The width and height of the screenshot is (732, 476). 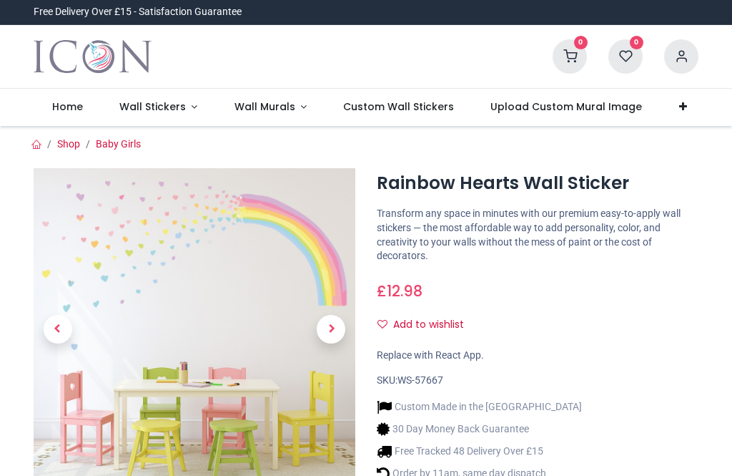 What do you see at coordinates (538, 355) in the screenshot?
I see `div: Replace with React App.` at bounding box center [538, 355].